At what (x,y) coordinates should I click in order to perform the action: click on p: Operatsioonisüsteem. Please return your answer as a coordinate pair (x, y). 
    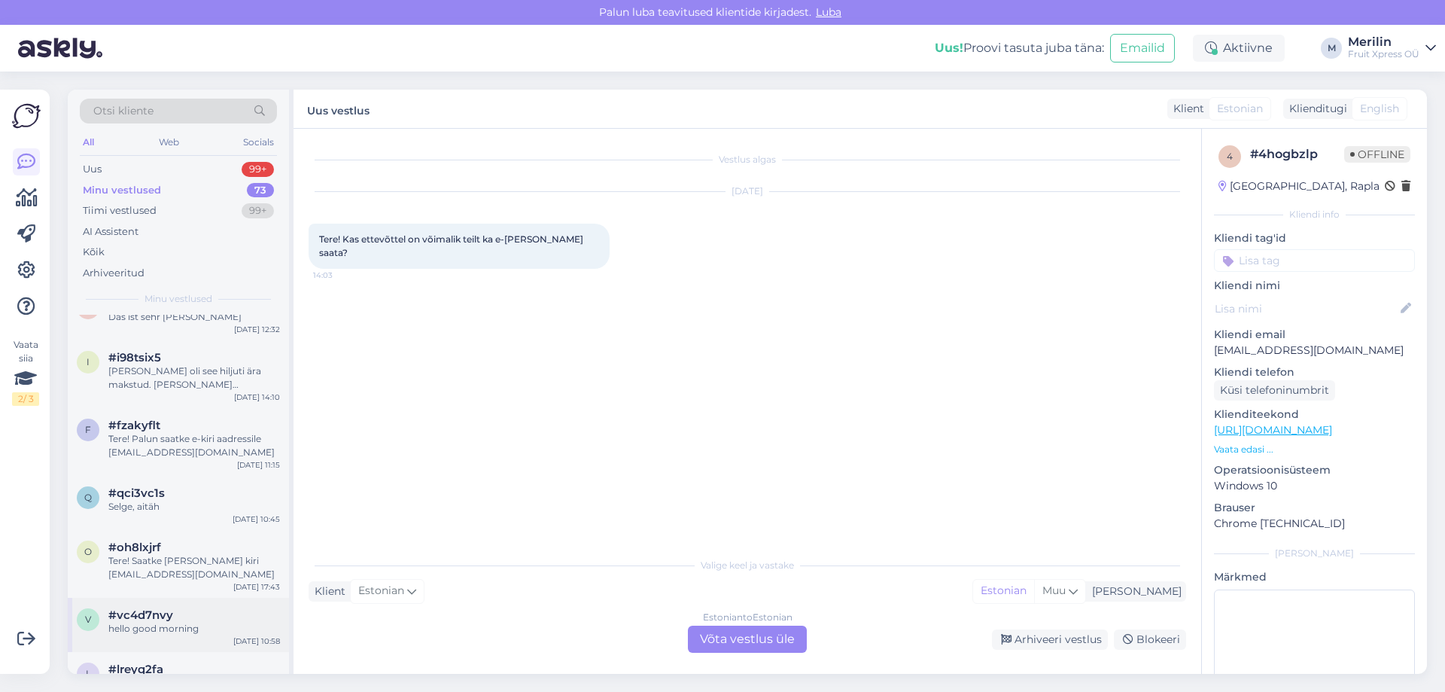
    Looking at the image, I should click on (1314, 470).